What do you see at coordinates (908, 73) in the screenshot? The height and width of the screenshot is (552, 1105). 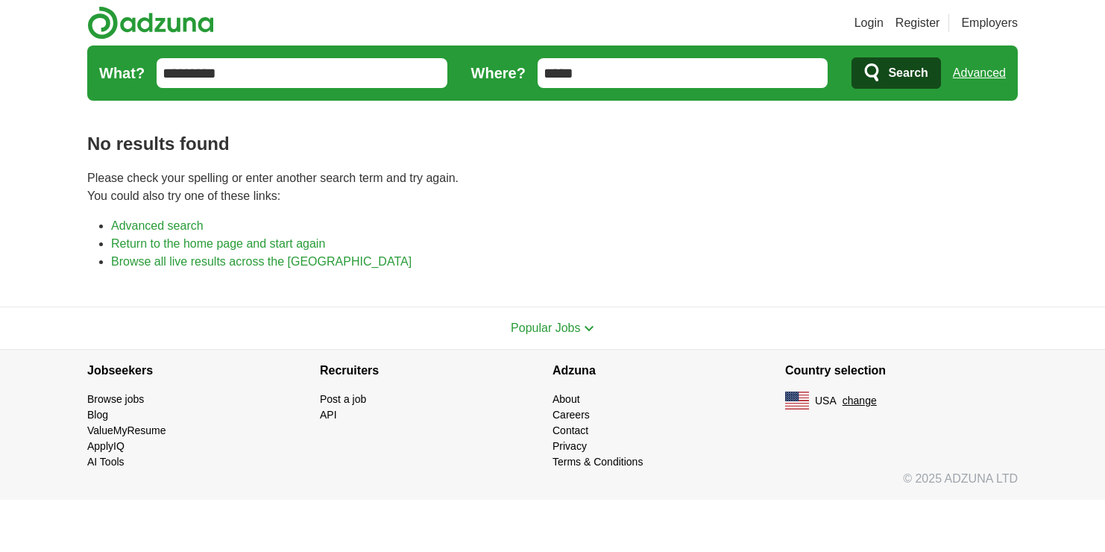 I see `span: Search` at bounding box center [908, 73].